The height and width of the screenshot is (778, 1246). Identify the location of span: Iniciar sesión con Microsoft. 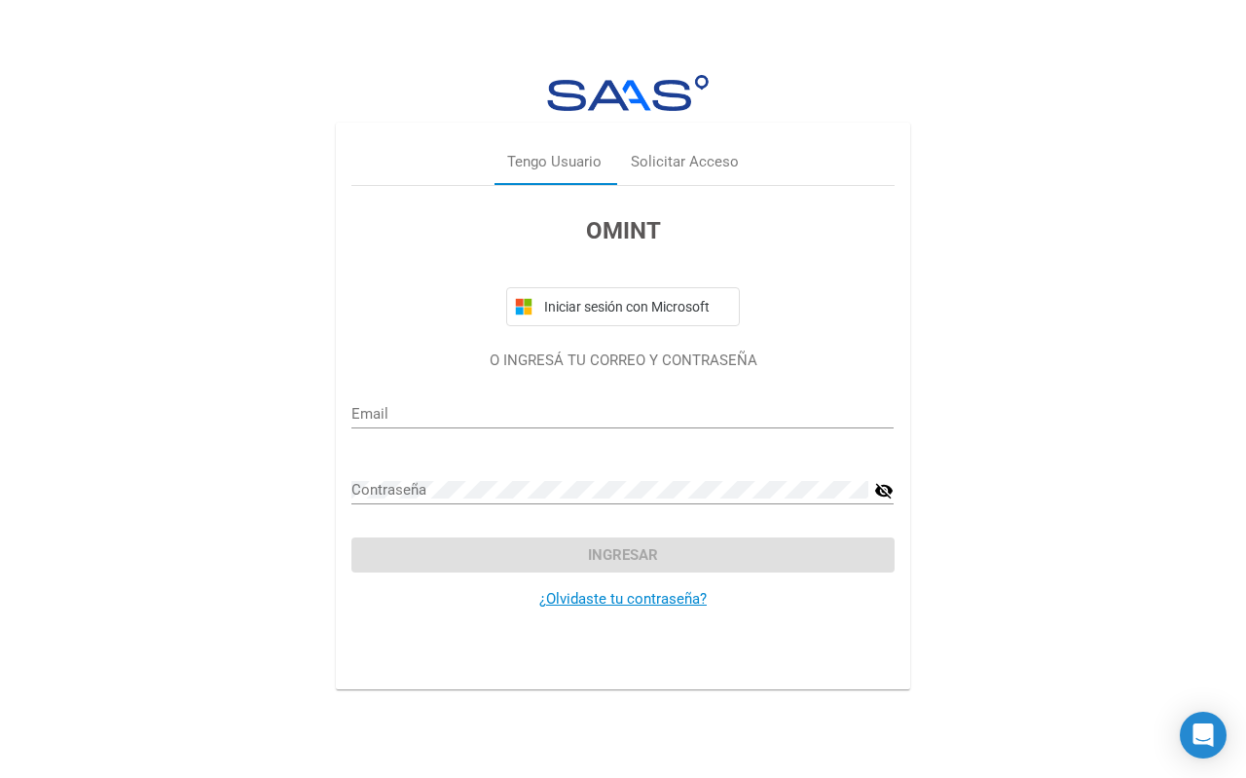
(636, 307).